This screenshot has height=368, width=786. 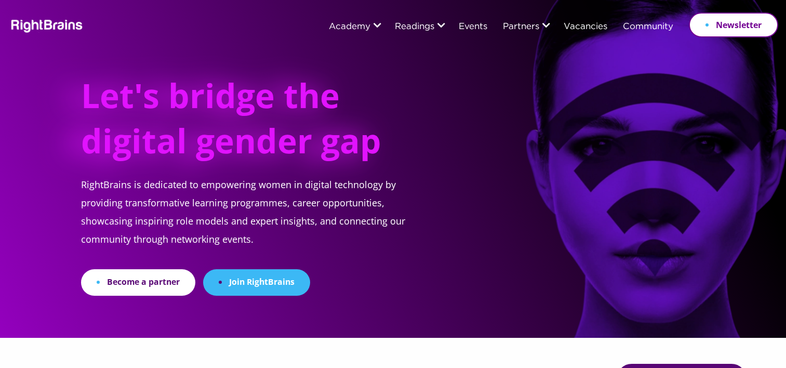 I want to click on a: Community, so click(x=647, y=27).